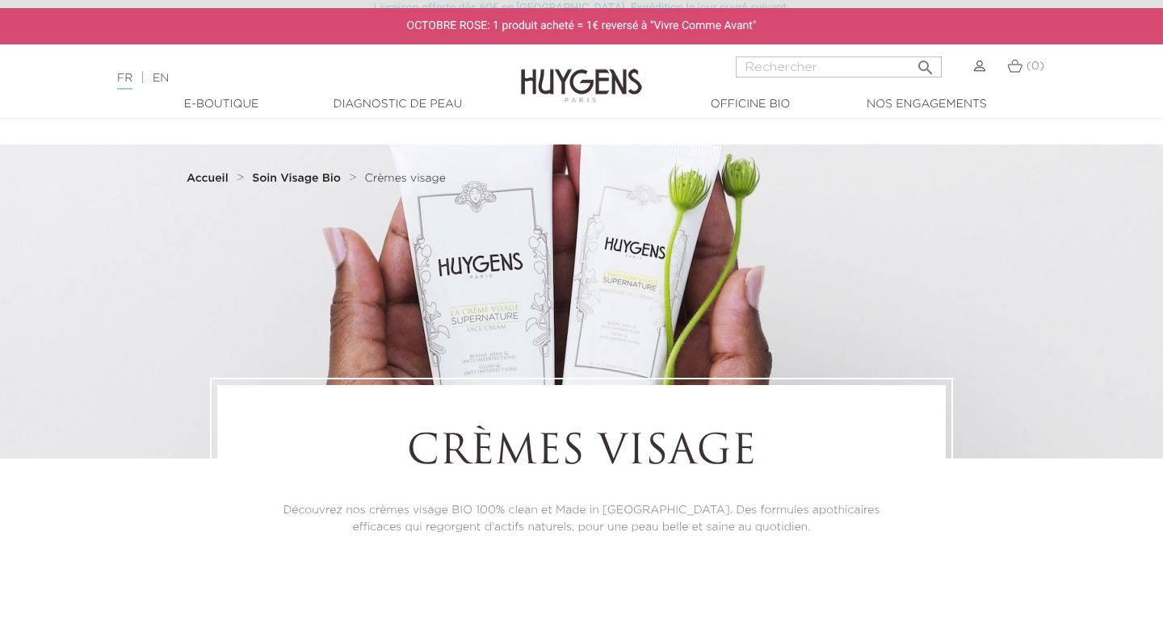 This screenshot has width=1163, height=628. What do you see at coordinates (1035, 66) in the screenshot?
I see `span: (0)` at bounding box center [1035, 66].